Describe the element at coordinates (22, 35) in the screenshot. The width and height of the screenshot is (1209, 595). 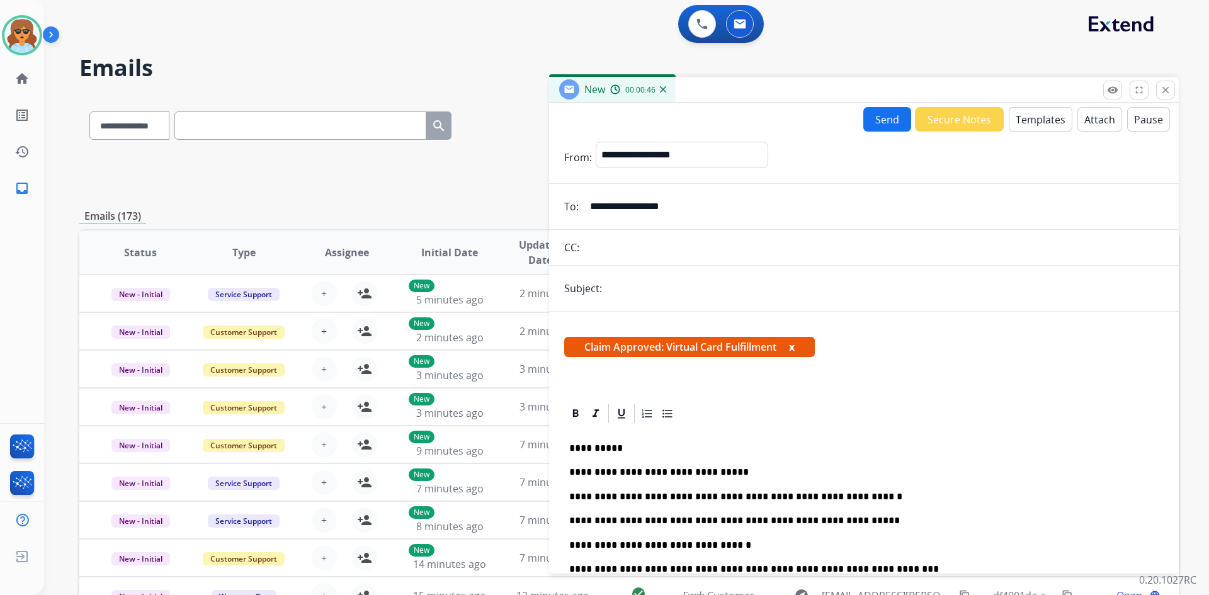
I see `img: avatar` at that location.